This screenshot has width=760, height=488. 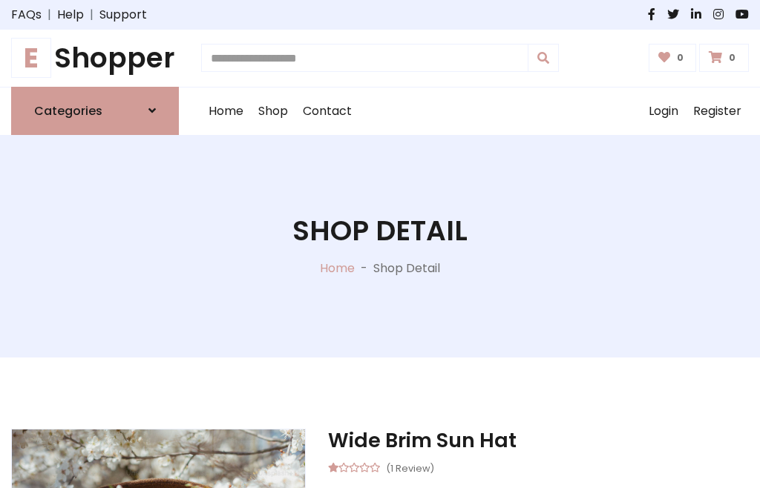 What do you see at coordinates (26, 15) in the screenshot?
I see `a: FAQs` at bounding box center [26, 15].